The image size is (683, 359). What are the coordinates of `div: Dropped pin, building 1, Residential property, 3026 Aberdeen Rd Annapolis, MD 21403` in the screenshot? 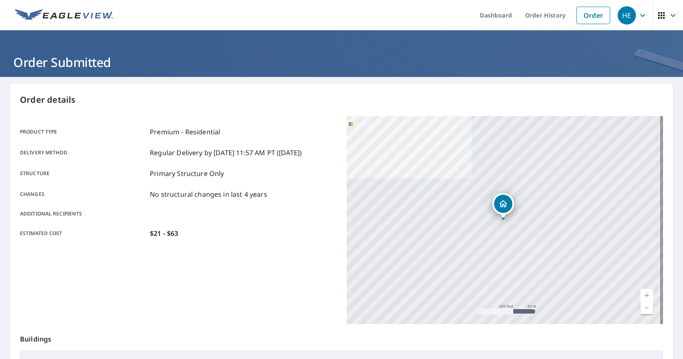 It's located at (503, 206).